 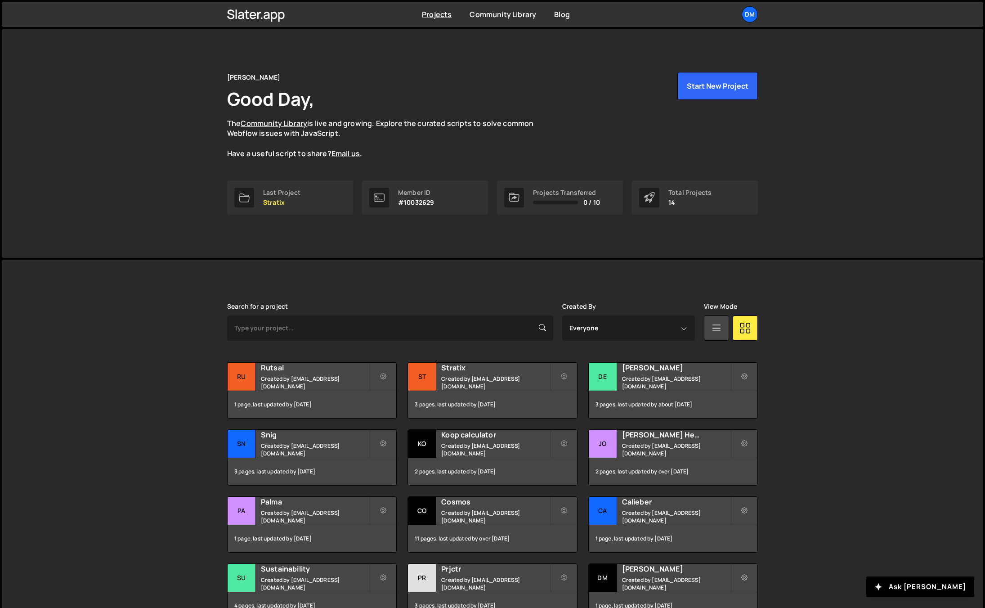 I want to click on h2: Stratix, so click(x=495, y=368).